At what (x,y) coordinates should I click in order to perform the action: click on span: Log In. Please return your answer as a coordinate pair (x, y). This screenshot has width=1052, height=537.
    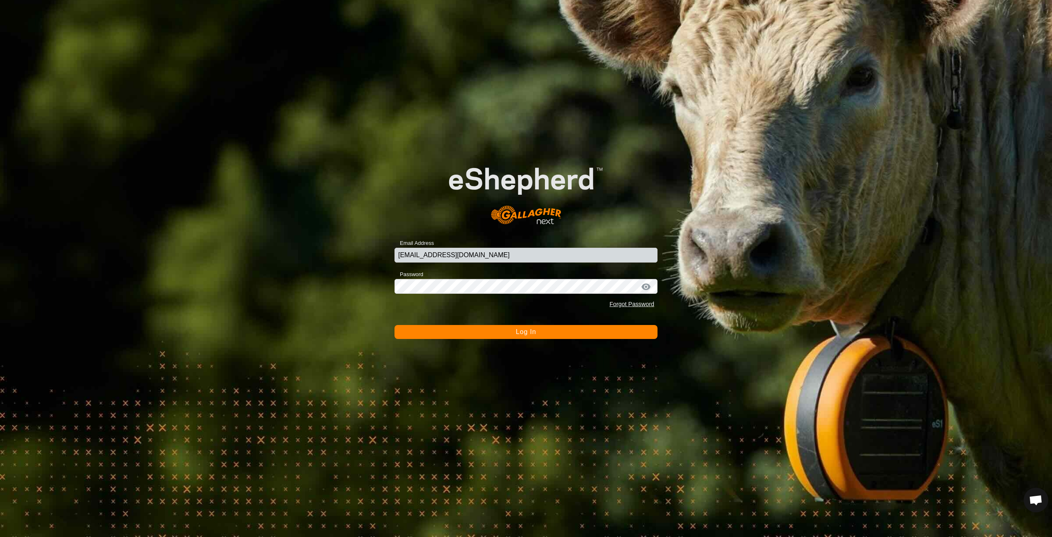
    Looking at the image, I should click on (525, 332).